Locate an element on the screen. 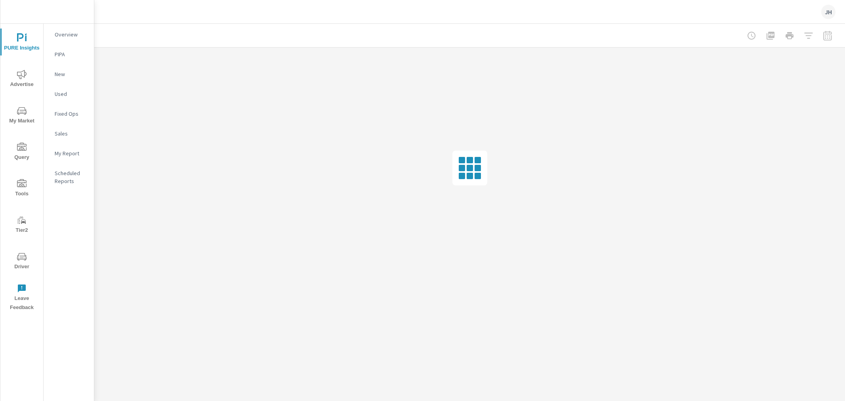 This screenshot has width=845, height=401. div: Fixed Ops is located at coordinates (69, 114).